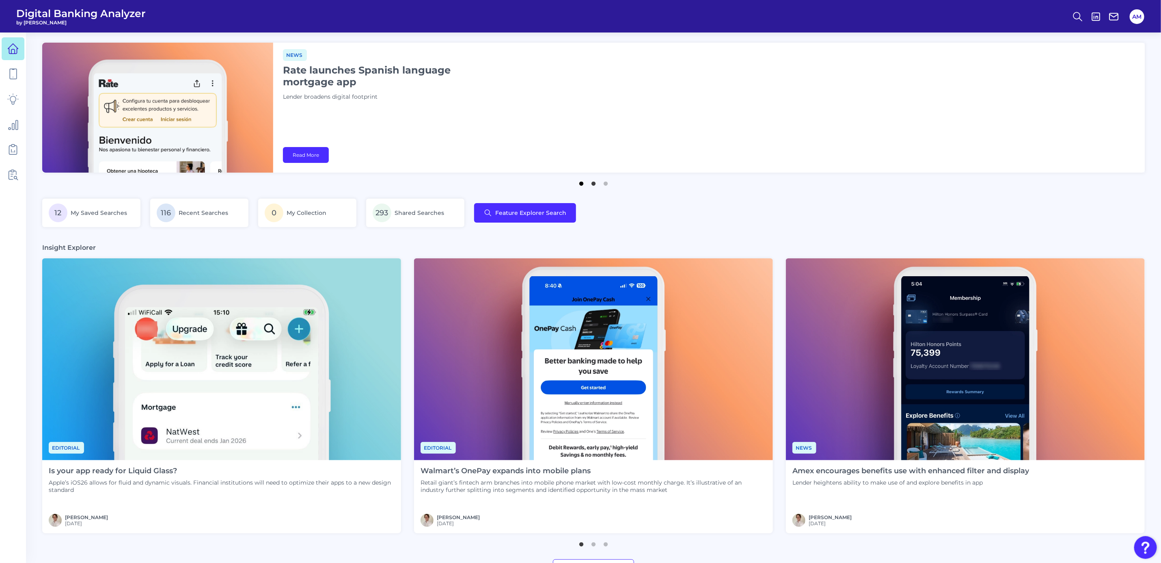 This screenshot has width=1161, height=563. I want to click on span: Digital Banking Analyzer, so click(81, 13).